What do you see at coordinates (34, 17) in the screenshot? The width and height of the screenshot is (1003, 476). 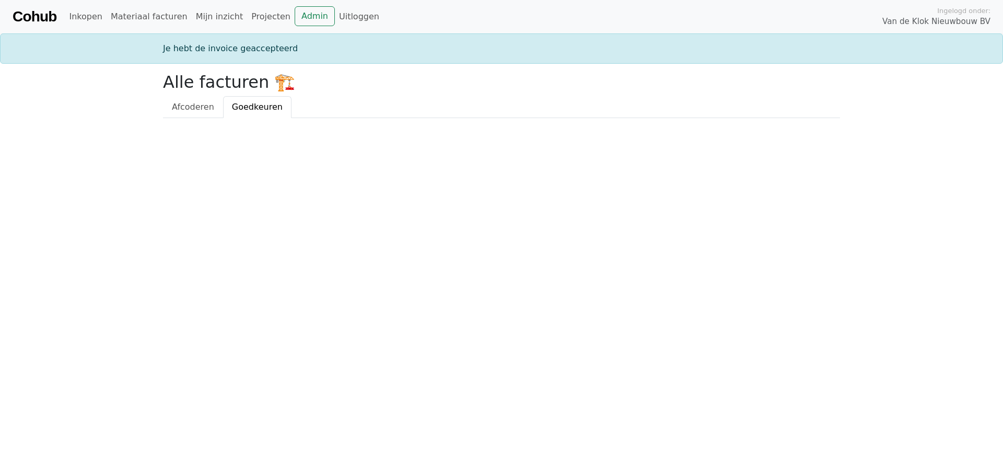 I see `a: Cohub` at bounding box center [34, 17].